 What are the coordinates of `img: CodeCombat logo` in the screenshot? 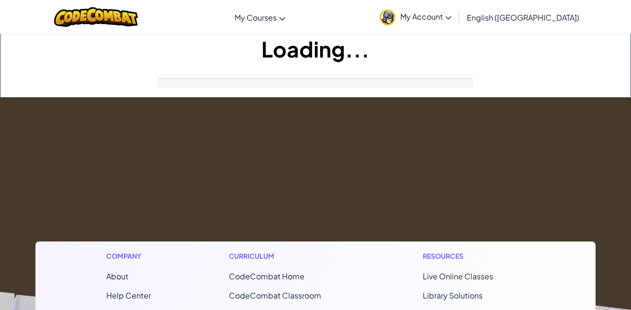 It's located at (96, 17).